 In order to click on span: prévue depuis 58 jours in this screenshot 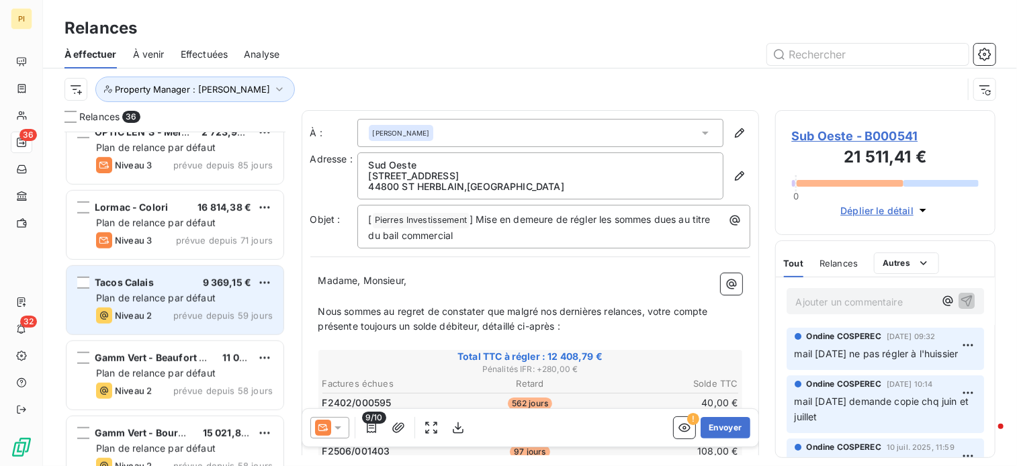, I will do `click(223, 391)`.